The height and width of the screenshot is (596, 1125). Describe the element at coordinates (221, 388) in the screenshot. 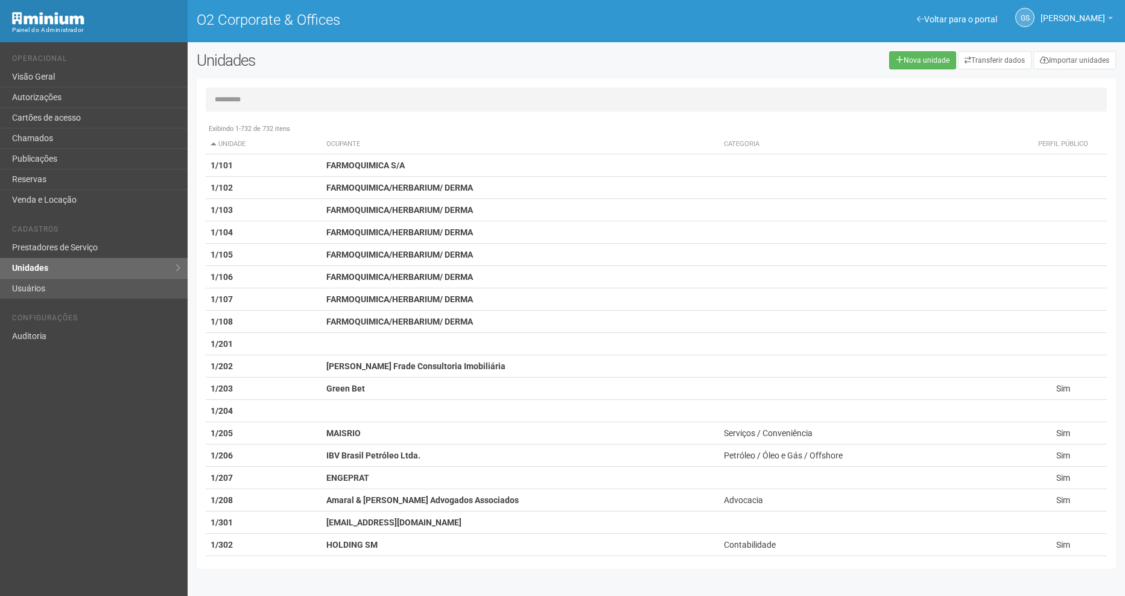

I see `strong: 1/203` at that location.